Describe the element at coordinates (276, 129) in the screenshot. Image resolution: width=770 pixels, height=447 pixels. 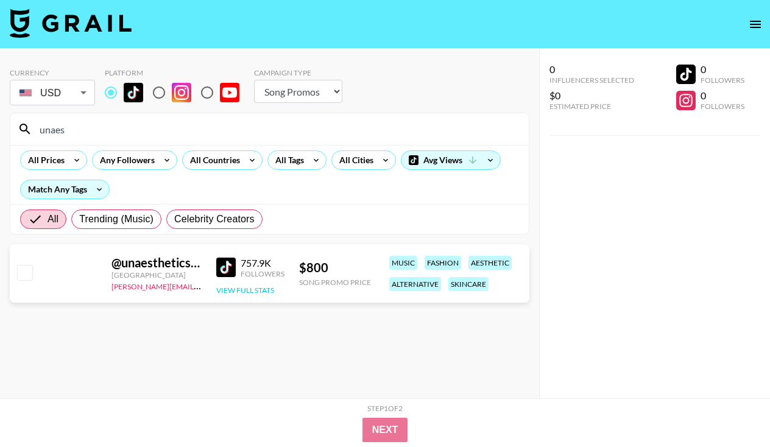
I see `input: Search by User Name` at that location.